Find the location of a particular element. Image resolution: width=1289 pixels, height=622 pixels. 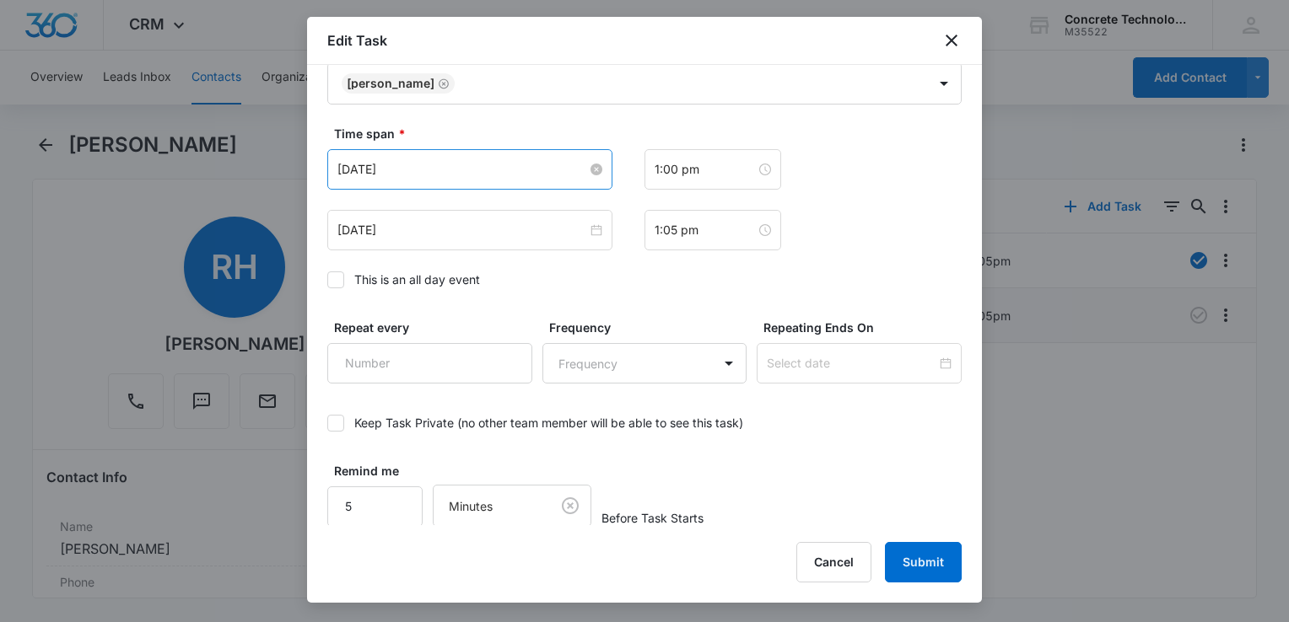

label: Remind me is located at coordinates (381, 471).